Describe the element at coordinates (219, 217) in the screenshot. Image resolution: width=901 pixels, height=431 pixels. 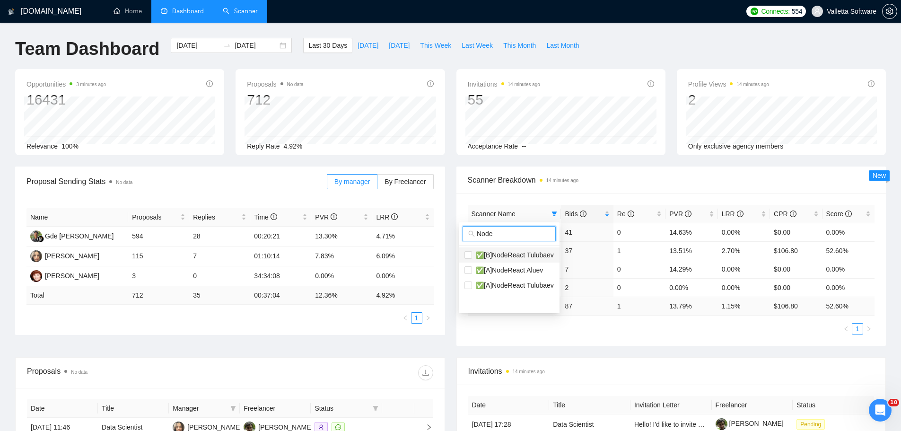
I see `th: Replies` at that location.